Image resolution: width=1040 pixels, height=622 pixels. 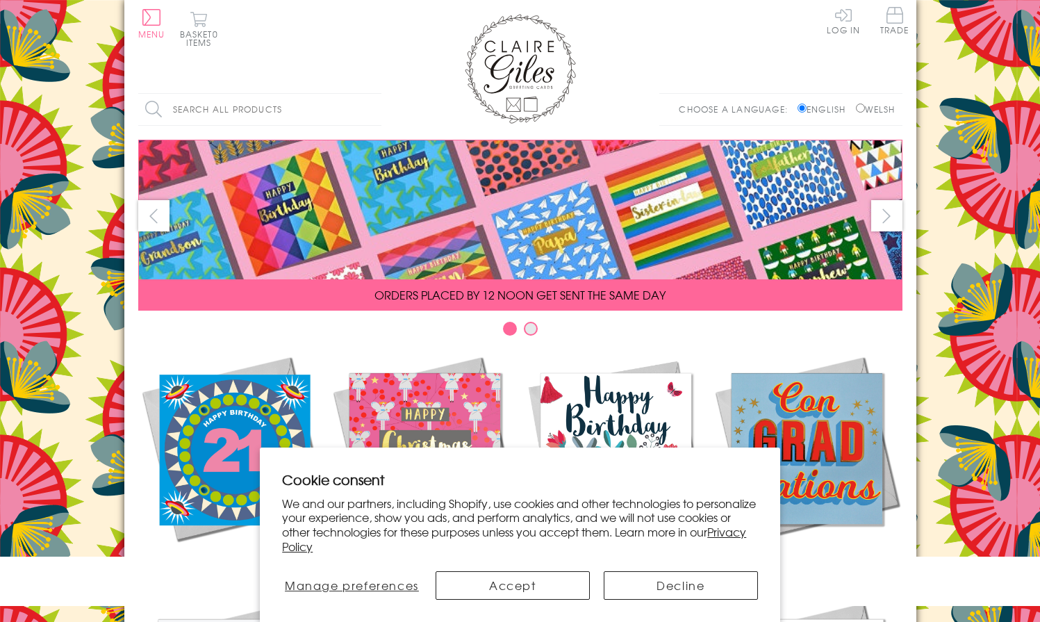 I want to click on span: ORDERS PLACED BY 12 NOON GET SENT THE SAME DAY, so click(x=519, y=294).